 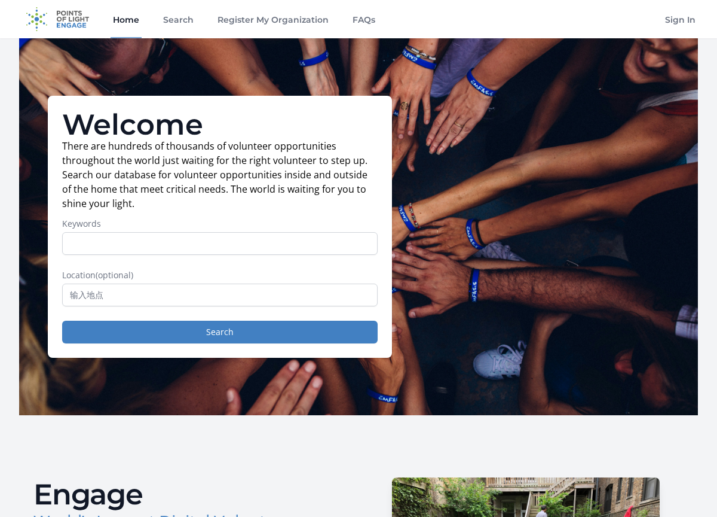 I want to click on label: Location, so click(x=220, y=275).